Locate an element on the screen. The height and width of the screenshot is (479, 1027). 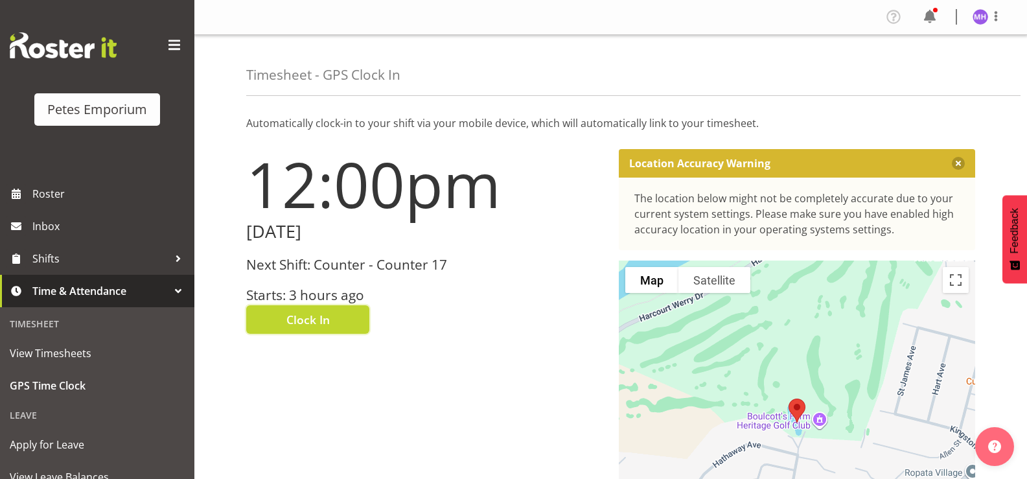
a: Apply for Leave is located at coordinates (97, 445).